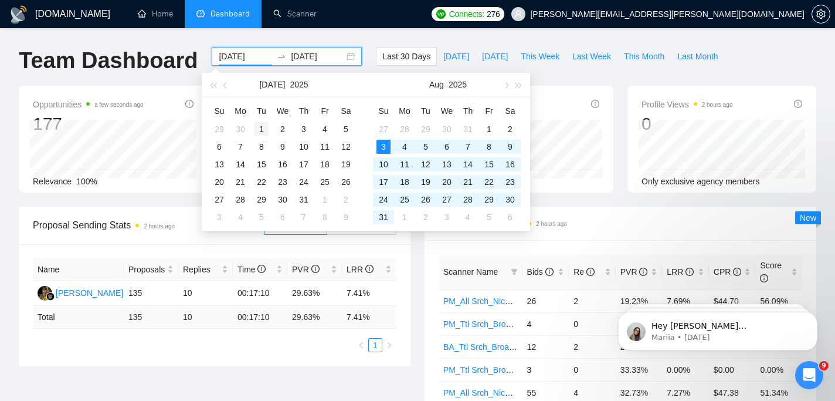 The image size is (835, 401). What do you see at coordinates (304, 182) in the screenshot?
I see `div: 24` at bounding box center [304, 182].